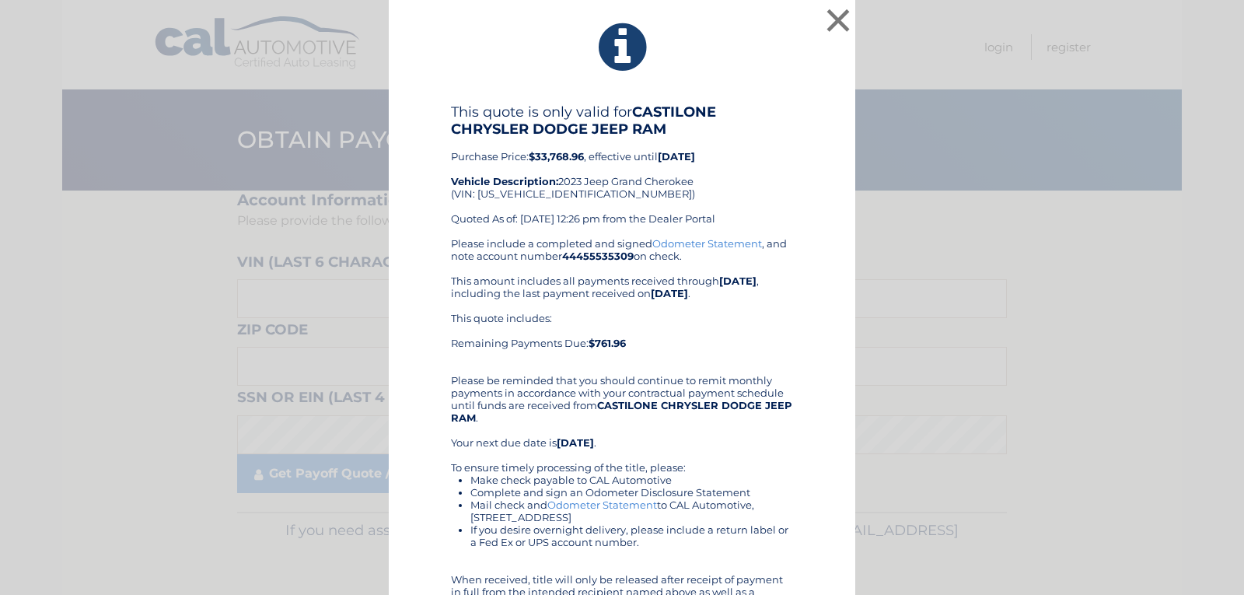  I want to click on li: If you desire overnight delivery, please include a return label or a Fed Ex or UPS account number., so click(631, 536).